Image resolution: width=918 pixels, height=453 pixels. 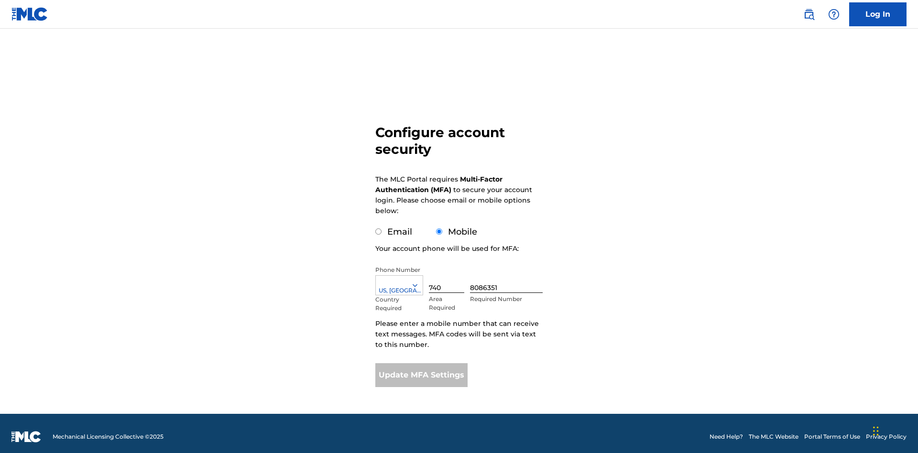 What do you see at coordinates (726, 437) in the screenshot?
I see `a: Need Help?` at bounding box center [726, 437].